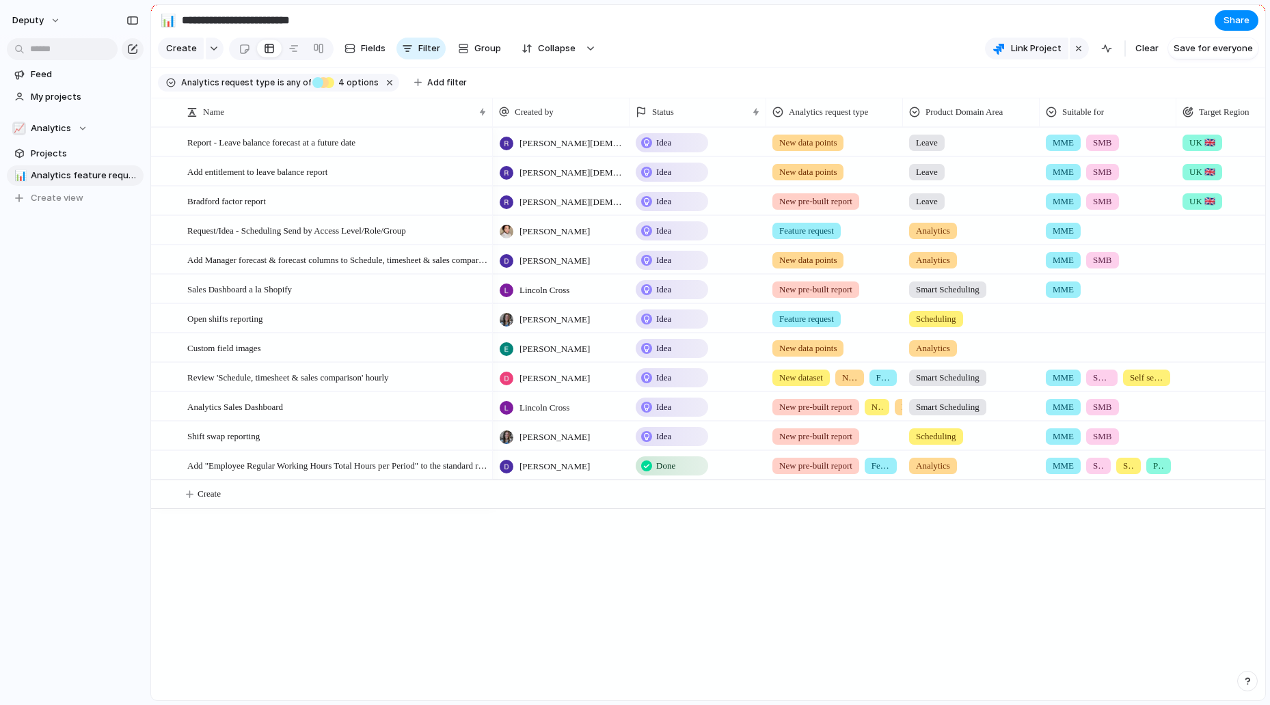 The width and height of the screenshot is (1270, 705). Describe the element at coordinates (1236, 21) in the screenshot. I see `button: Share` at that location.